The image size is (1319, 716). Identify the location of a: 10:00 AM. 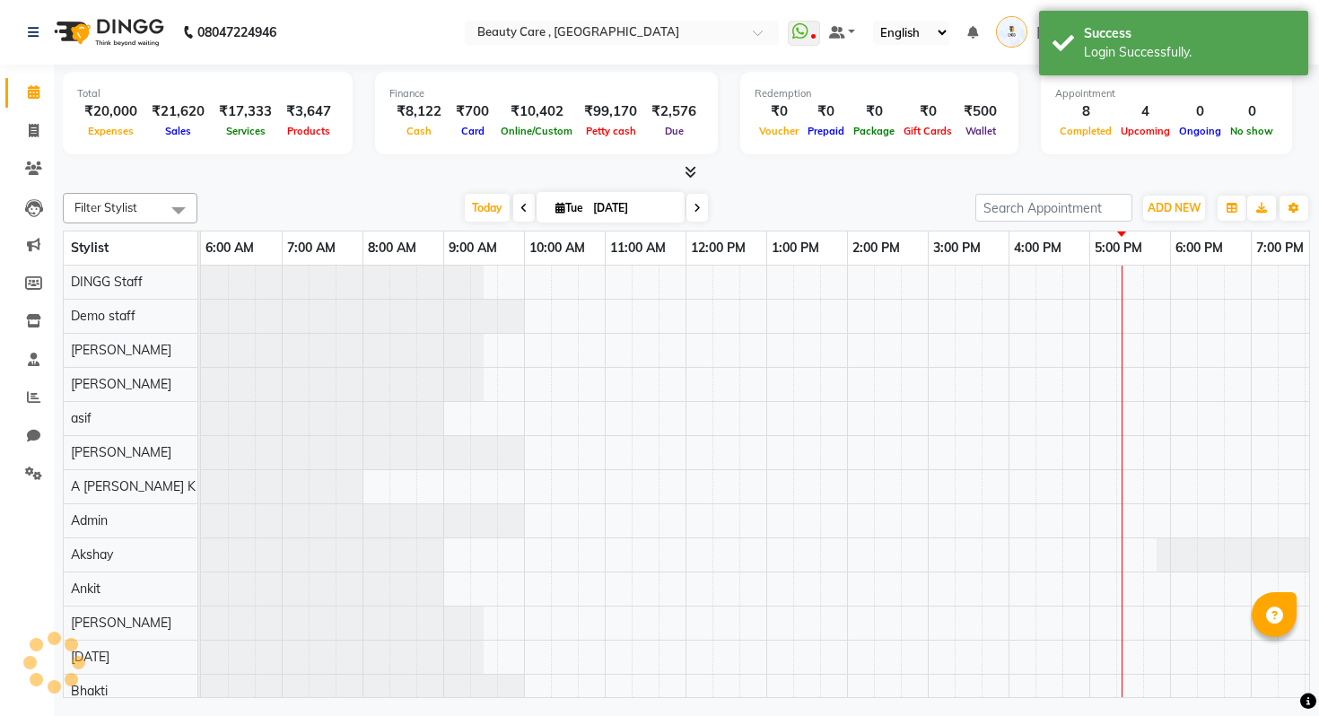
(557, 248).